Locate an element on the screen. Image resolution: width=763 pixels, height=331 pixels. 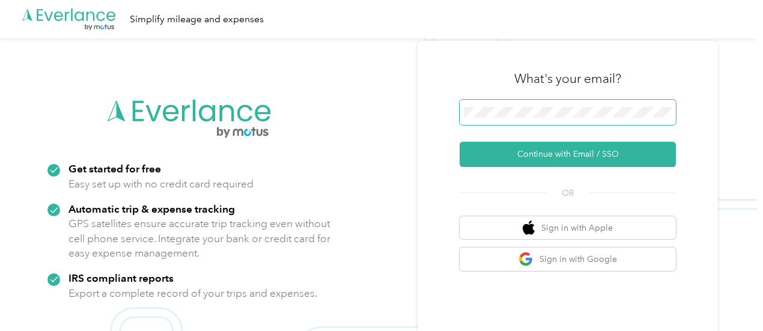
p: GPS satellites ensure accurate trip tracking even without cell phone service. Integrate your bank... is located at coordinates (199, 239).